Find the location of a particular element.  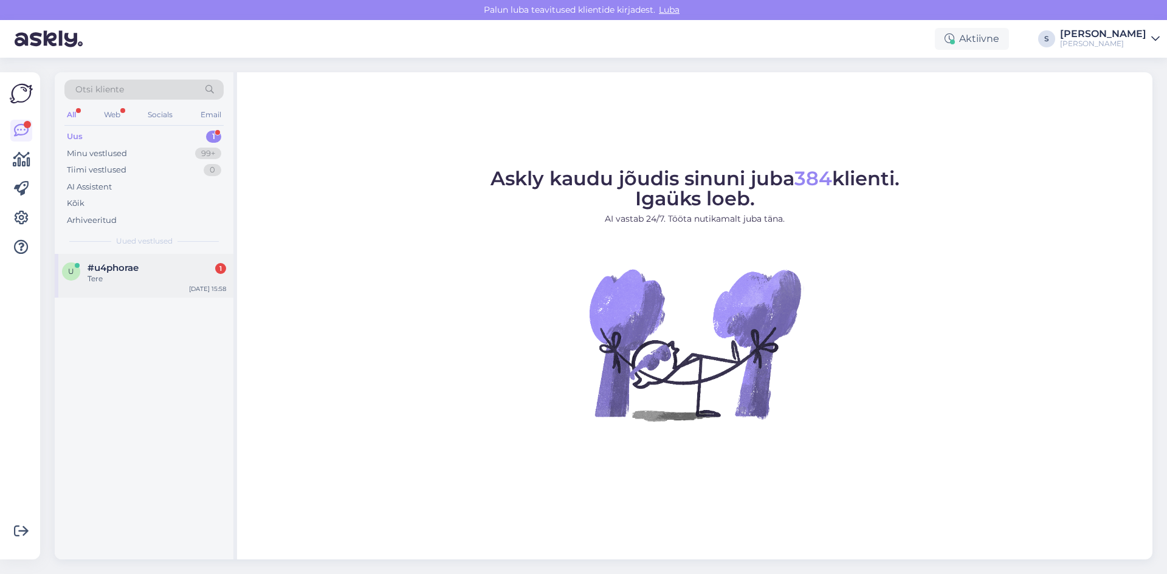

div: Tere is located at coordinates (157, 279).